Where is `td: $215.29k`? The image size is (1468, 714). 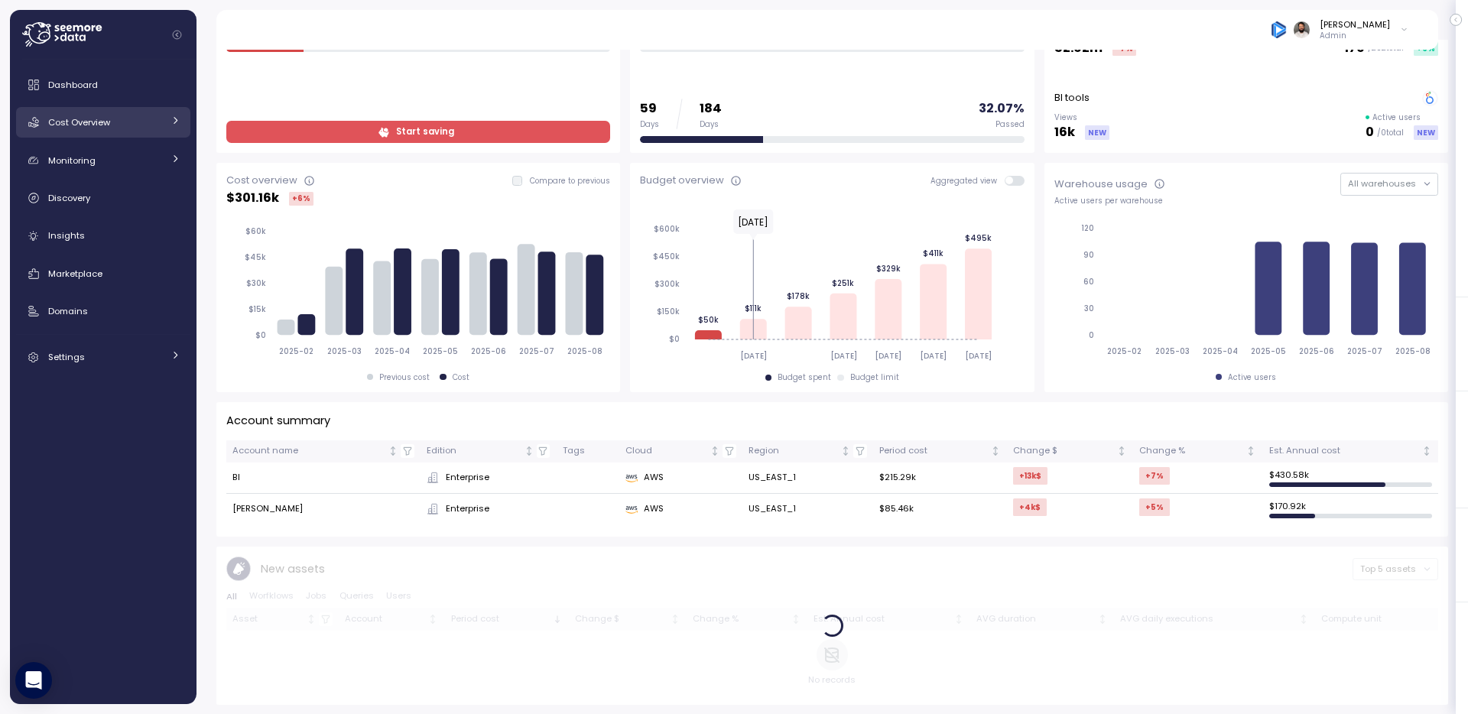 td: $215.29k is located at coordinates (939, 478).